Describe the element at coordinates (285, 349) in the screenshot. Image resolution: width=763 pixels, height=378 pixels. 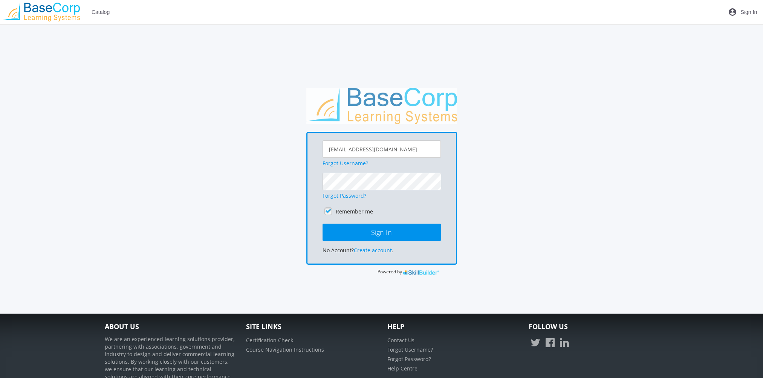
I see `a: Course Navigation Instructions` at that location.